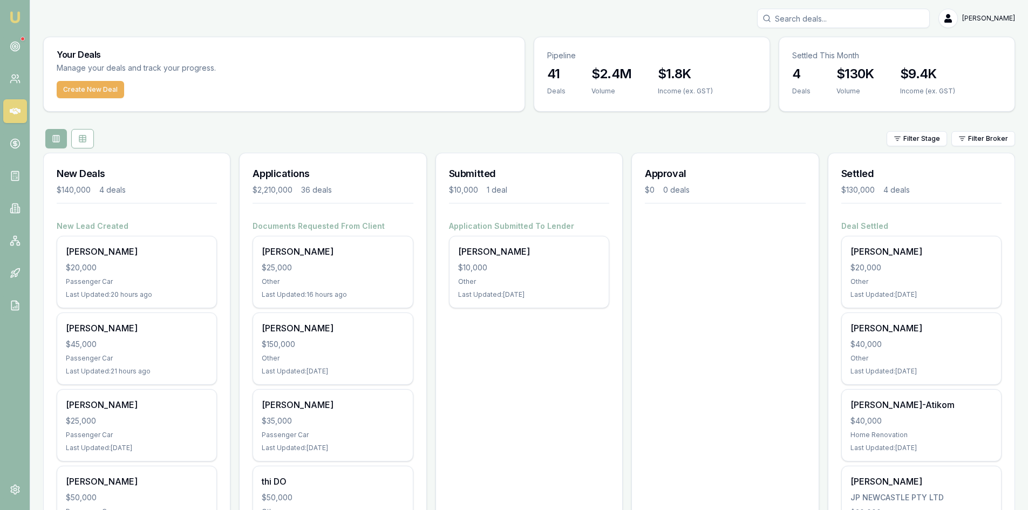  What do you see at coordinates (928, 74) in the screenshot?
I see `h3: $9.4K` at bounding box center [928, 74].